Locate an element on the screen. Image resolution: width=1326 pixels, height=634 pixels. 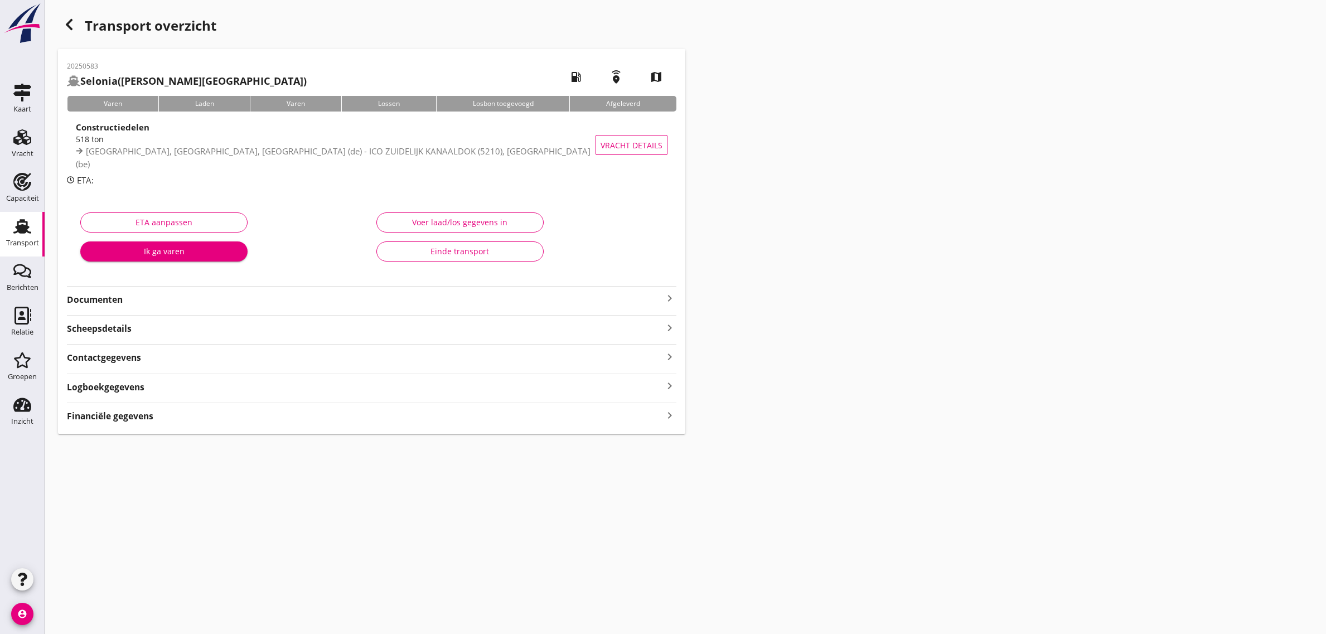
div: Lossen is located at coordinates (389, 104).